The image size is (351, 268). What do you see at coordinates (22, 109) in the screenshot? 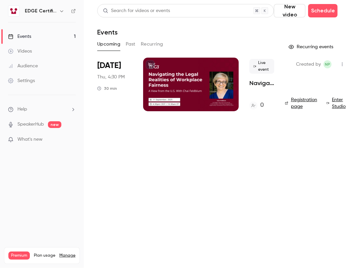
I see `span: Help` at bounding box center [22, 109].